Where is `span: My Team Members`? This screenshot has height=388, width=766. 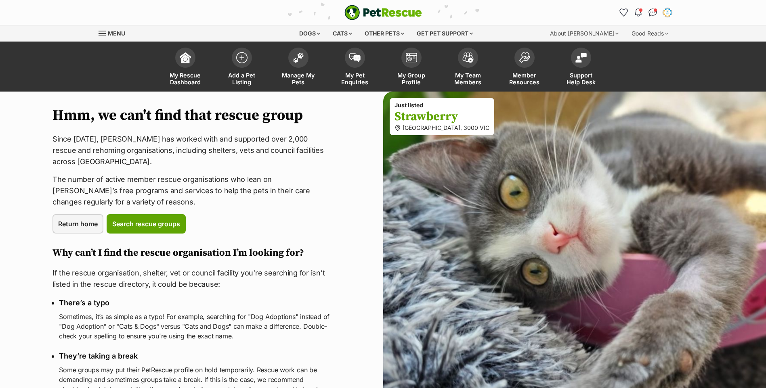
span: My Team Members is located at coordinates (468, 79).